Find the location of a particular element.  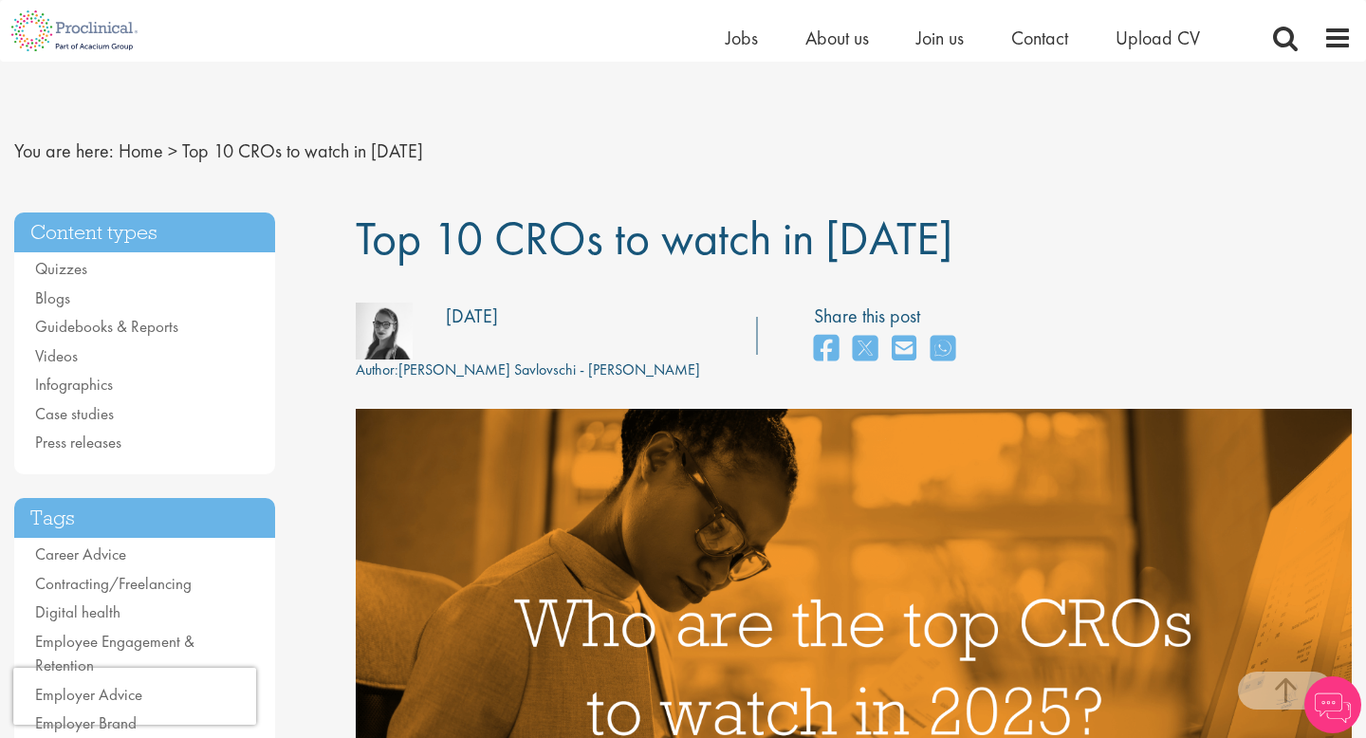

span: You are here: is located at coordinates (64, 151).